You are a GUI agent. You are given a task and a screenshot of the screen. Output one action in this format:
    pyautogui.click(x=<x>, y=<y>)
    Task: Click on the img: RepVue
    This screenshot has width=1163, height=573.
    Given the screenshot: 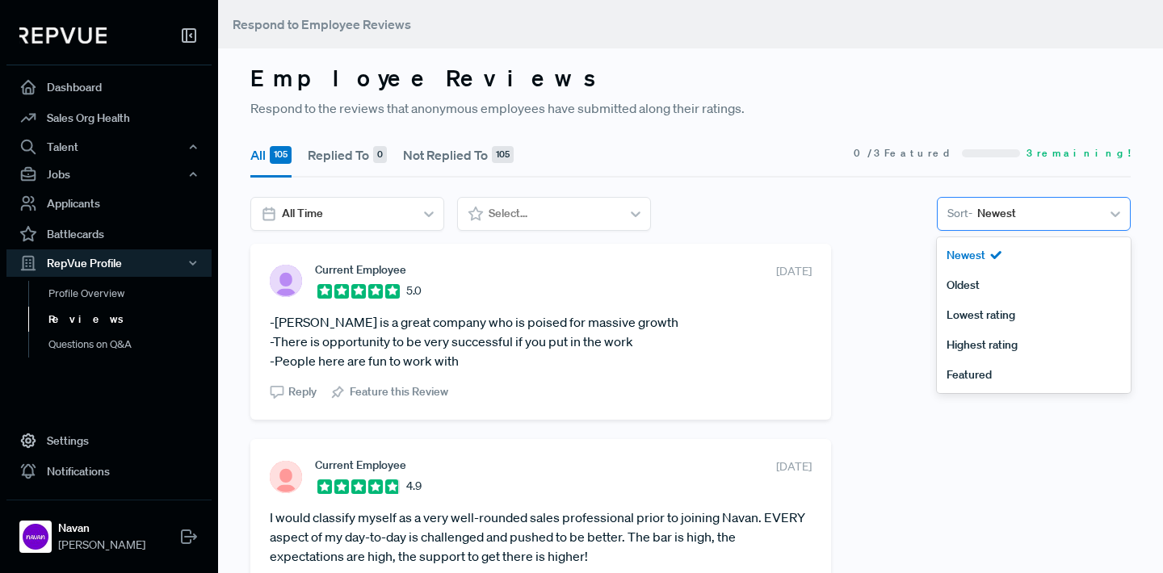 What is the action you would take?
    pyautogui.click(x=63, y=36)
    